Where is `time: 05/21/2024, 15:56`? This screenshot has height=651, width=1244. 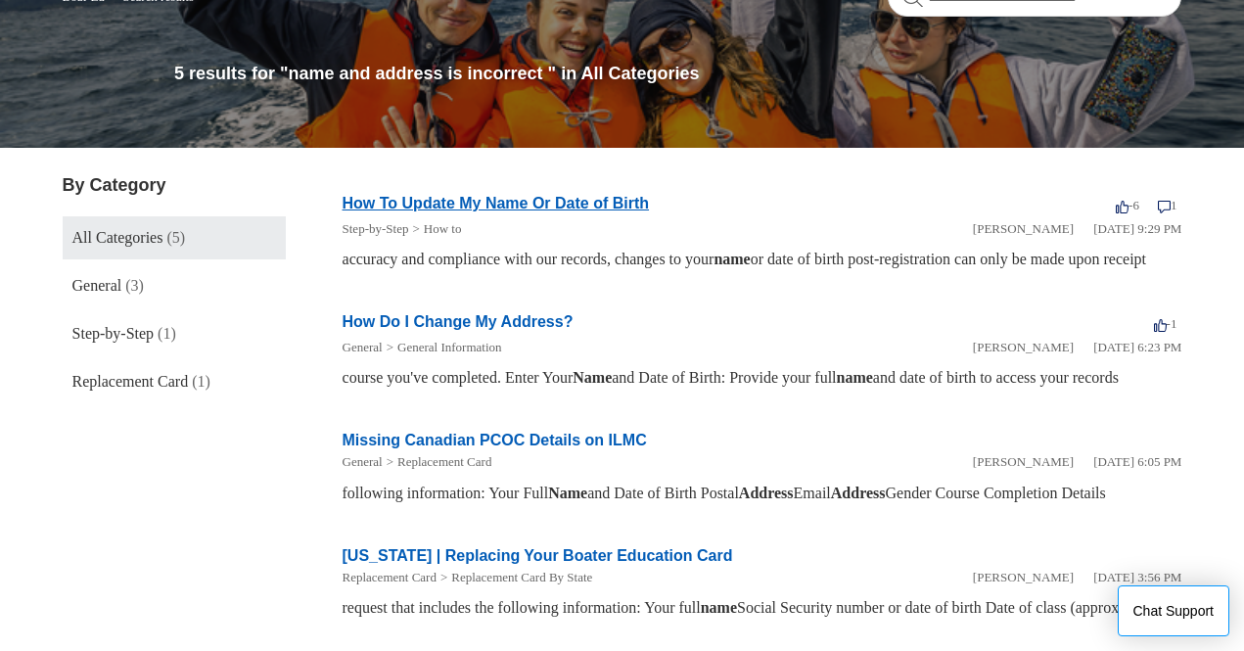
time: 05/21/2024, 15:56 is located at coordinates (1137, 576).